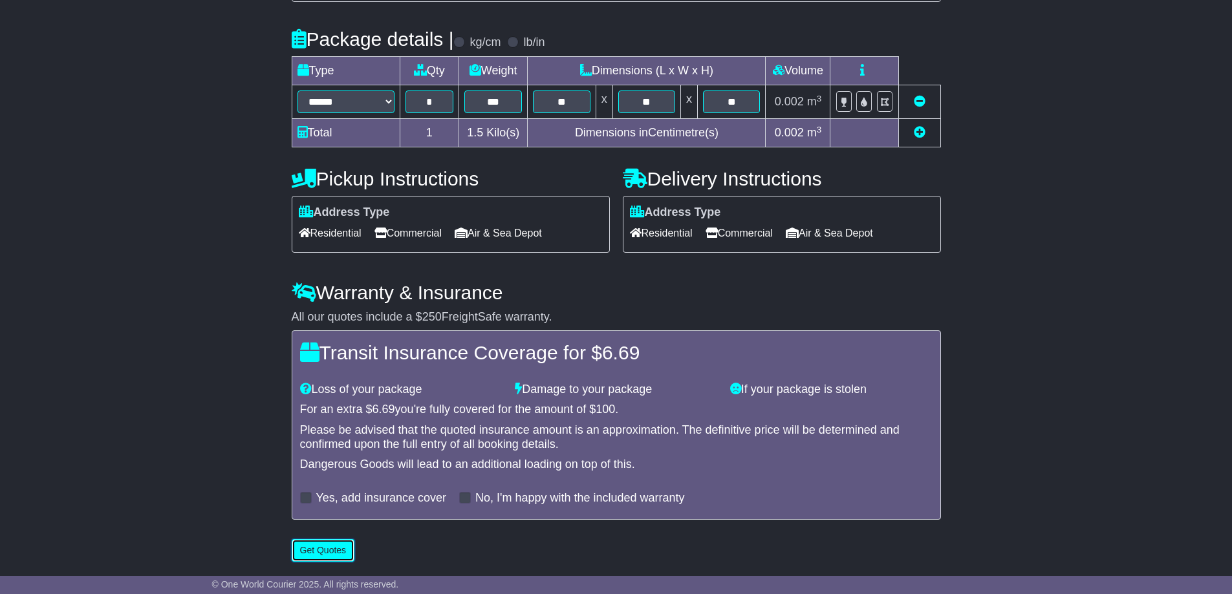 The width and height of the screenshot is (1232, 594). What do you see at coordinates (616, 318) in the screenshot?
I see `div: All our quotes include a $ FreightSafe warranty.` at bounding box center [616, 318].